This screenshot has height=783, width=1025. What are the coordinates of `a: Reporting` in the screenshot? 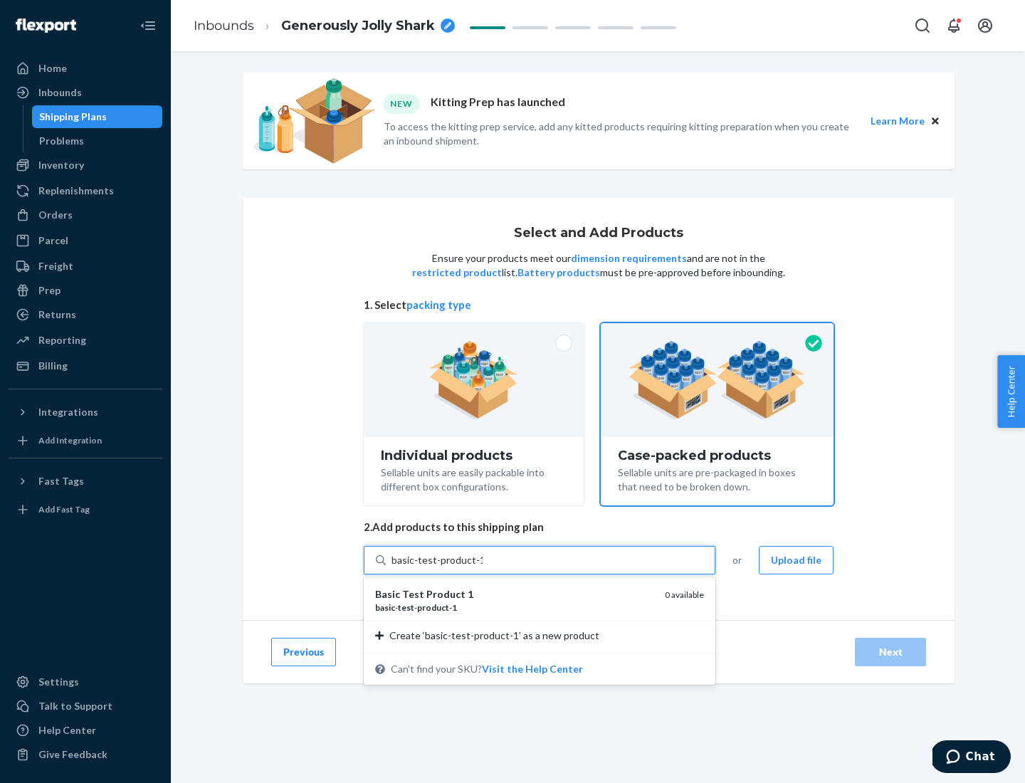 It's located at (85, 340).